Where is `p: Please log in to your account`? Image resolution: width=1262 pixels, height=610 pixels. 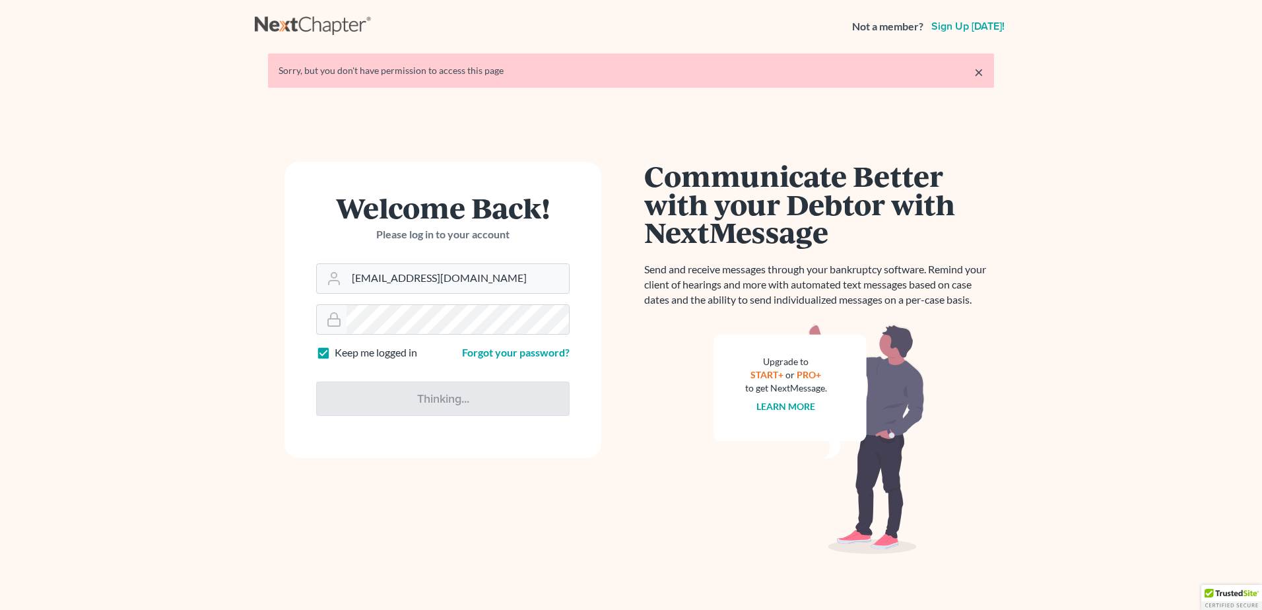 p: Please log in to your account is located at coordinates (443, 234).